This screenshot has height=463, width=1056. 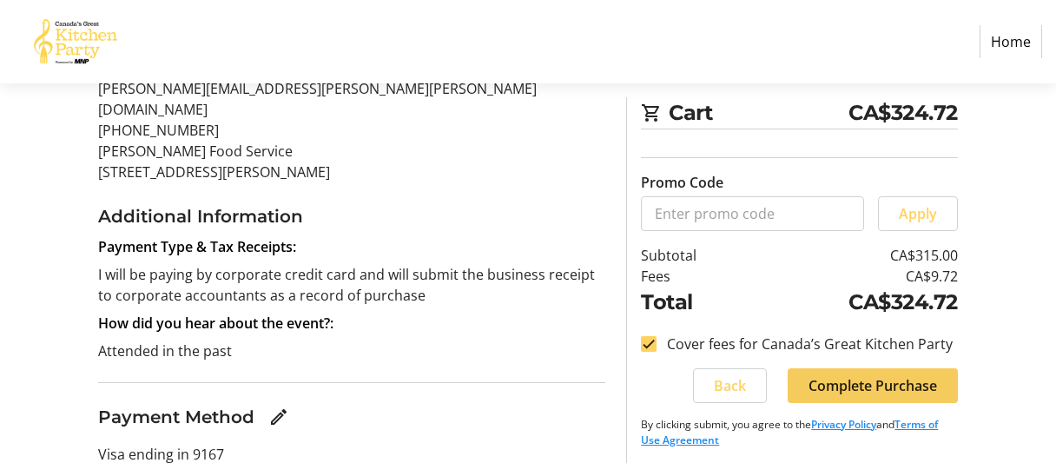 I want to click on h3: Additional Information, so click(x=352, y=216).